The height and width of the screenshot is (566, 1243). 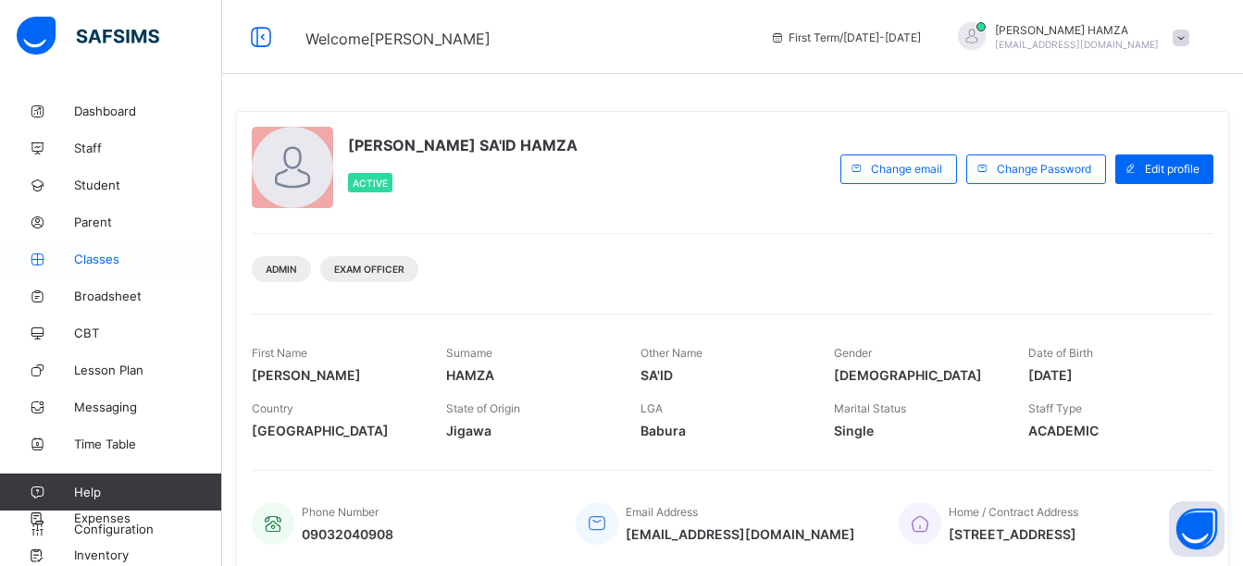 I want to click on span: session/term information, so click(x=845, y=37).